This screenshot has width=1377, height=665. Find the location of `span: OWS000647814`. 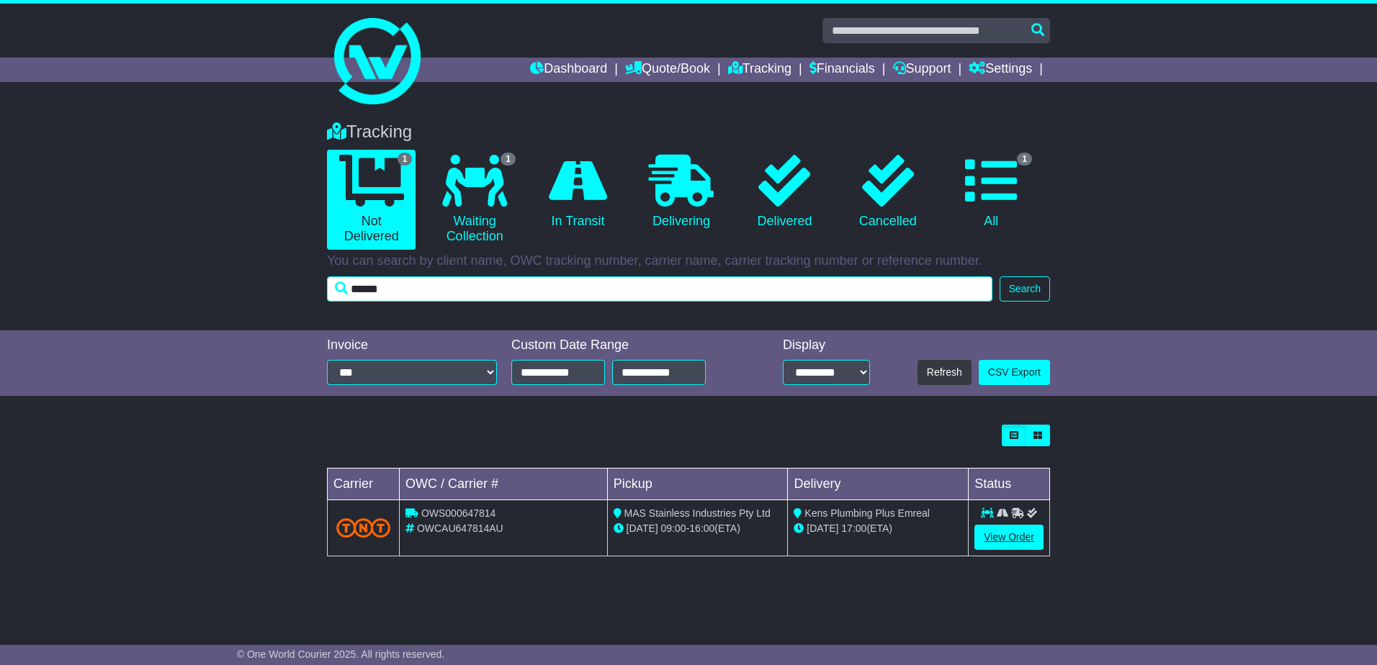

span: OWS000647814 is located at coordinates (459, 513).